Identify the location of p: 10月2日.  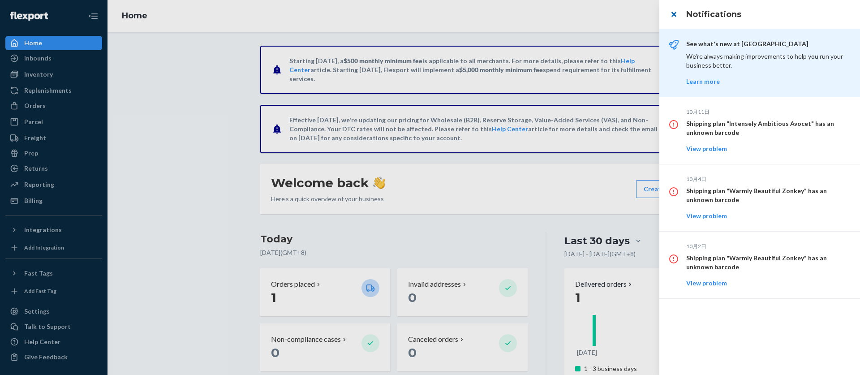
(768, 246).